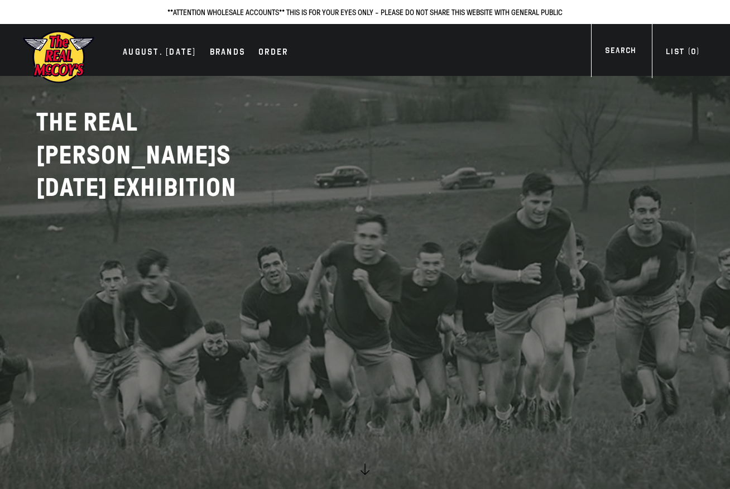 This screenshot has width=730, height=489. Describe the element at coordinates (620, 52) in the screenshot. I see `div: Search` at that location.